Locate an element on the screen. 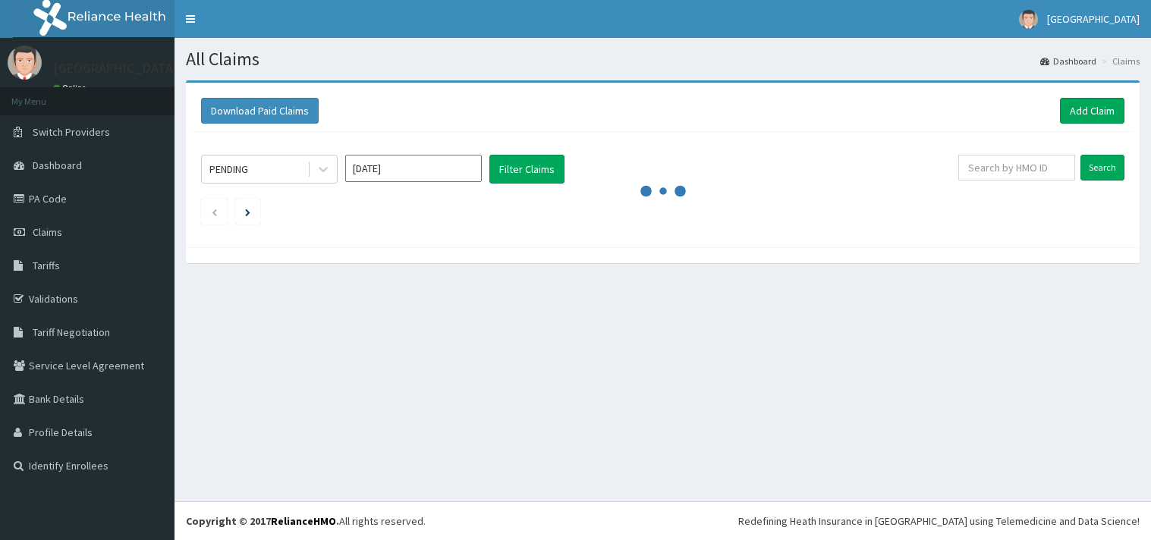 The image size is (1151, 540). strong: Copyright © 2017 . is located at coordinates (263, 521).